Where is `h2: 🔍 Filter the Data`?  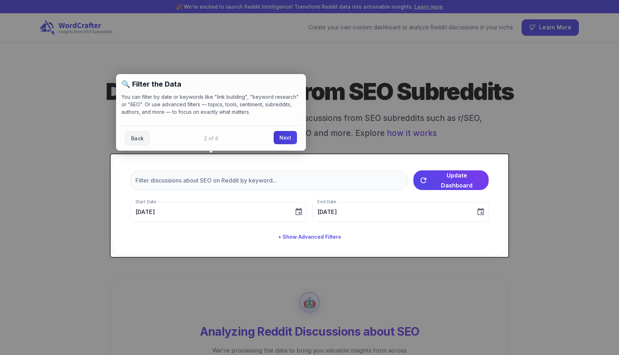 h2: 🔍 Filter the Data is located at coordinates (211, 84).